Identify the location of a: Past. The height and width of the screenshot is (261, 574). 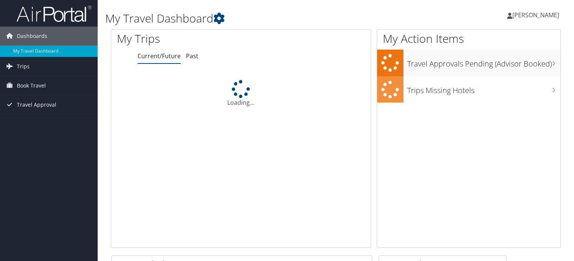
(192, 56).